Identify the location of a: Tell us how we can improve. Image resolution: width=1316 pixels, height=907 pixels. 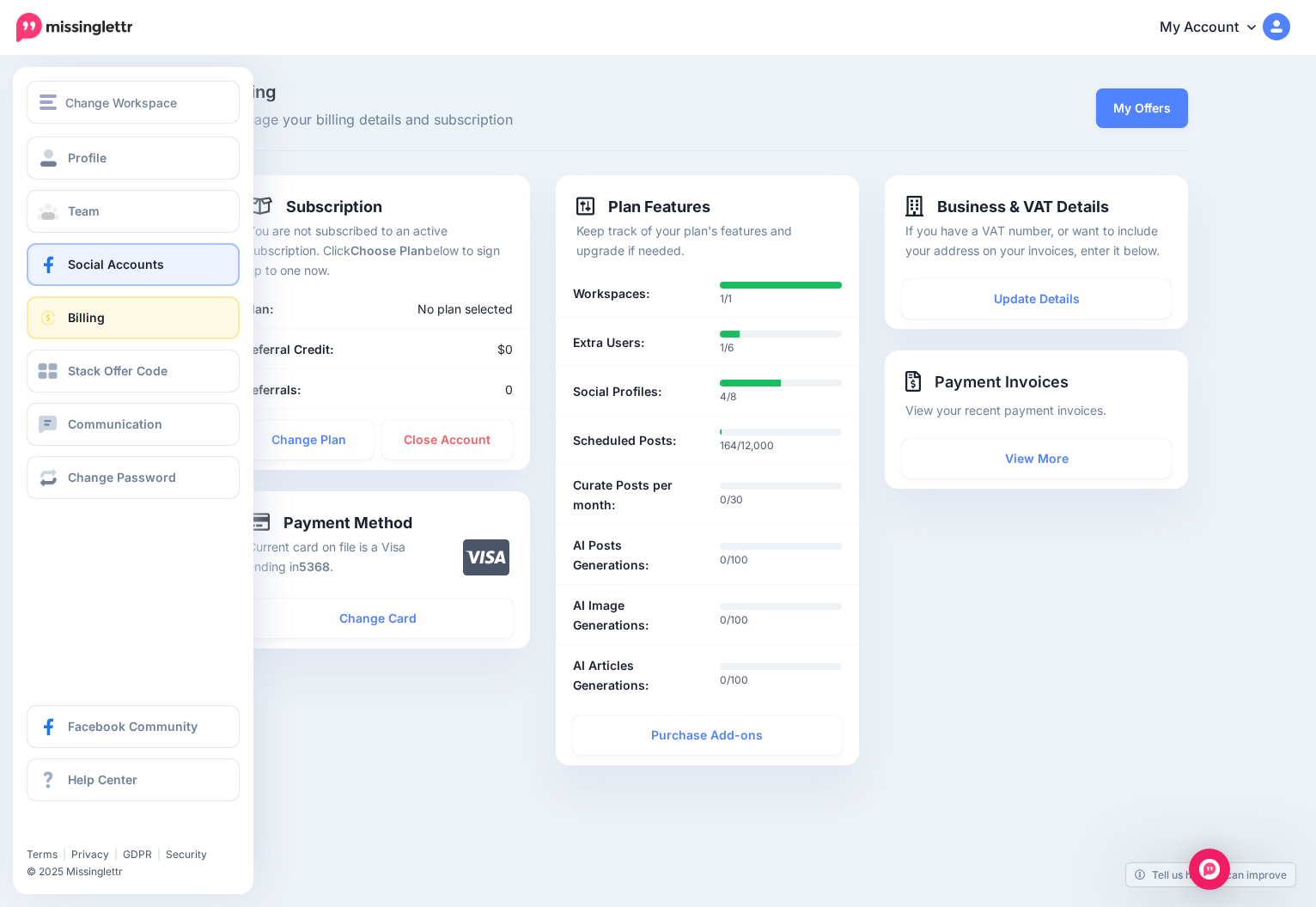
(1210, 874).